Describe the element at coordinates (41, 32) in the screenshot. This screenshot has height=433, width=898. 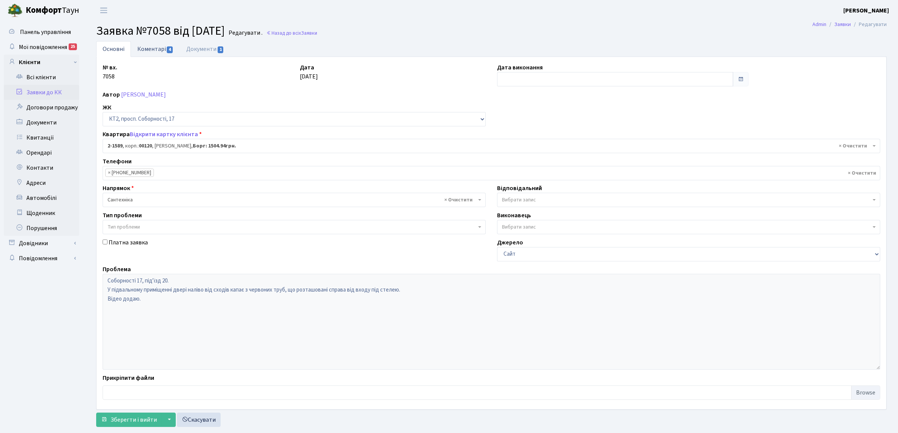
I see `a: Панель управління` at that location.